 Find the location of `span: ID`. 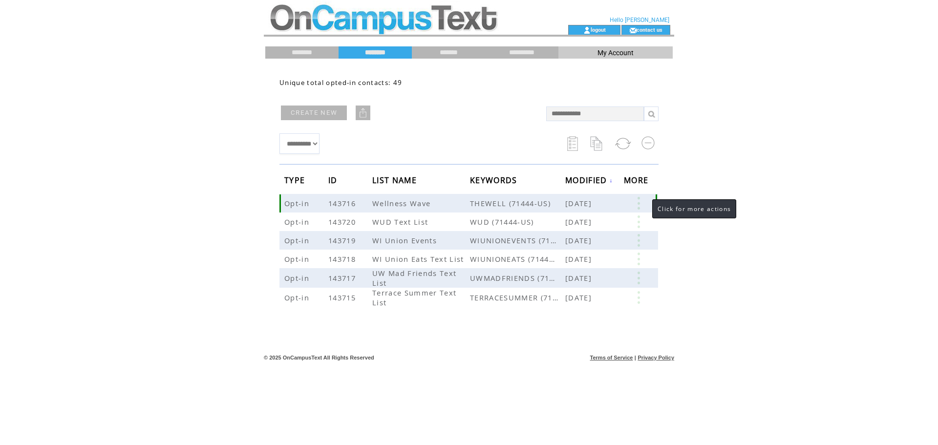

span: ID is located at coordinates (334, 181).